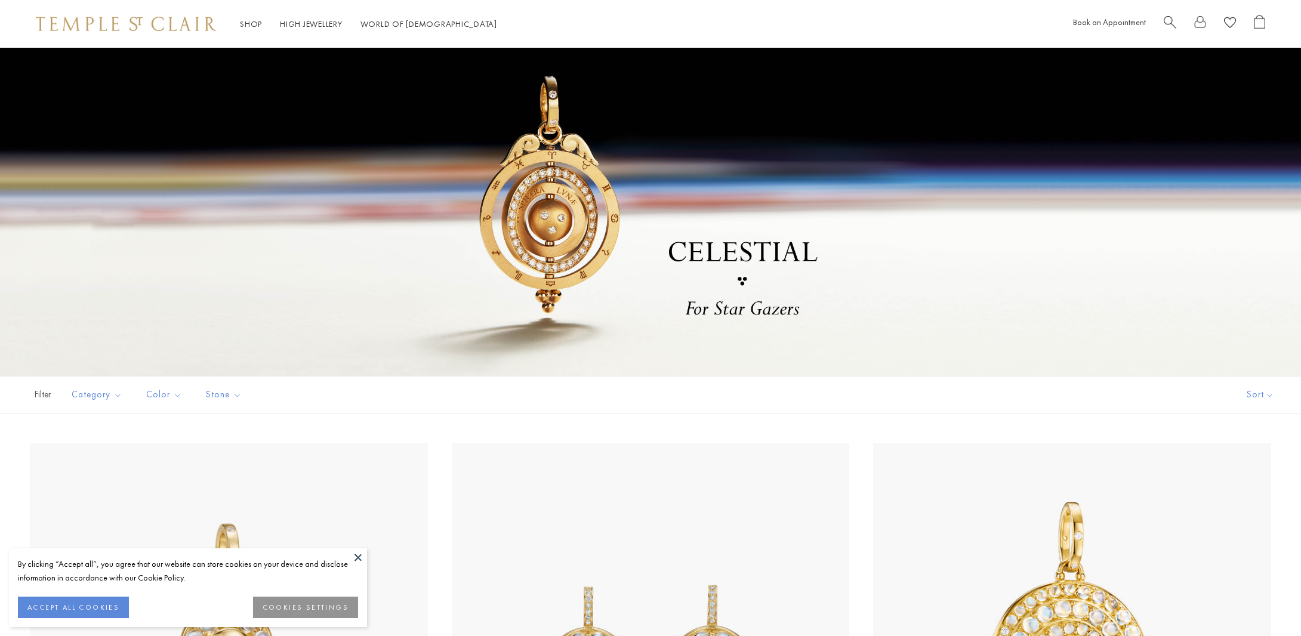 The height and width of the screenshot is (636, 1301). What do you see at coordinates (1230, 24) in the screenshot?
I see `a: View Wishlist` at bounding box center [1230, 24].